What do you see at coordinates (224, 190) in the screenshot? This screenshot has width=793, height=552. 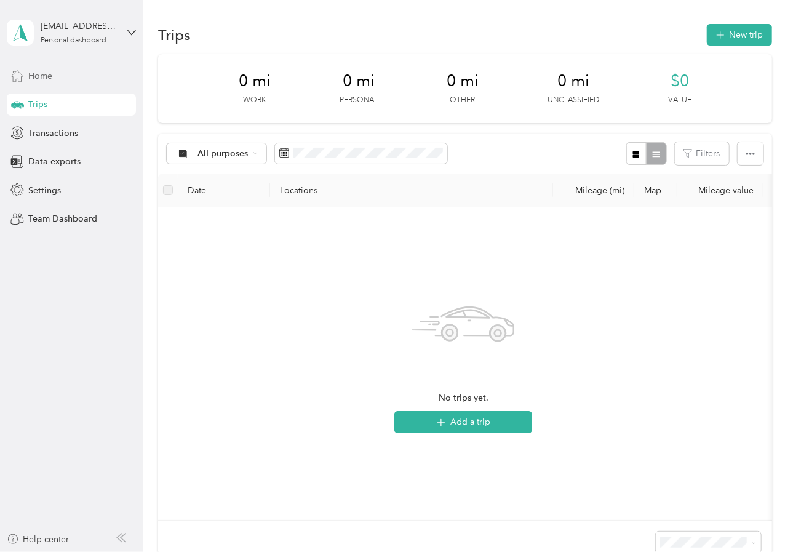 I see `th: Date` at bounding box center [224, 190].